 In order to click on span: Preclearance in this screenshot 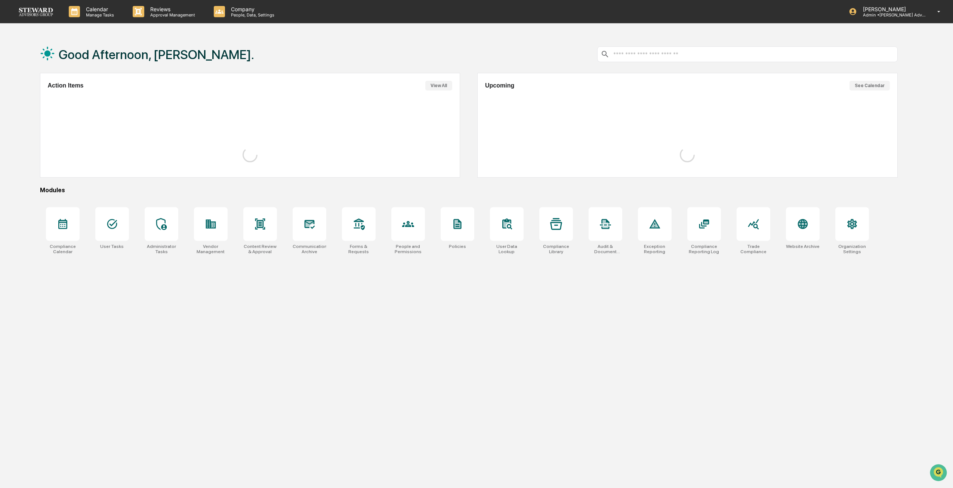, I will do `click(31, 98)`.